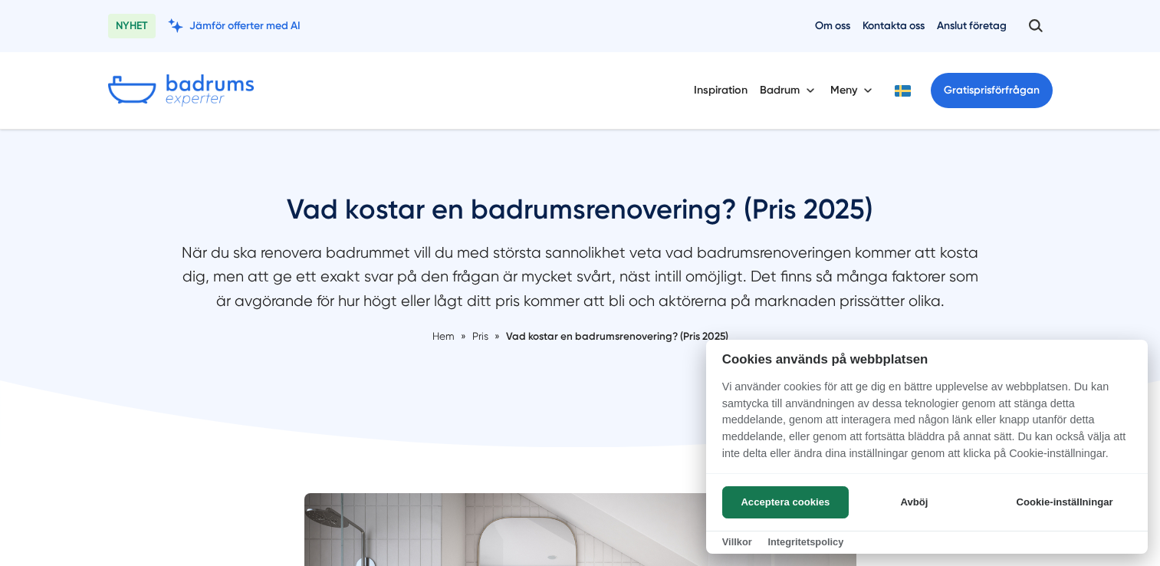 The width and height of the screenshot is (1160, 566). Describe the element at coordinates (927, 425) in the screenshot. I see `p: Vi använder cookies för att ge dig en bättre upplevelse av webbplatsen. Du kan samtycka till anvä...` at that location.